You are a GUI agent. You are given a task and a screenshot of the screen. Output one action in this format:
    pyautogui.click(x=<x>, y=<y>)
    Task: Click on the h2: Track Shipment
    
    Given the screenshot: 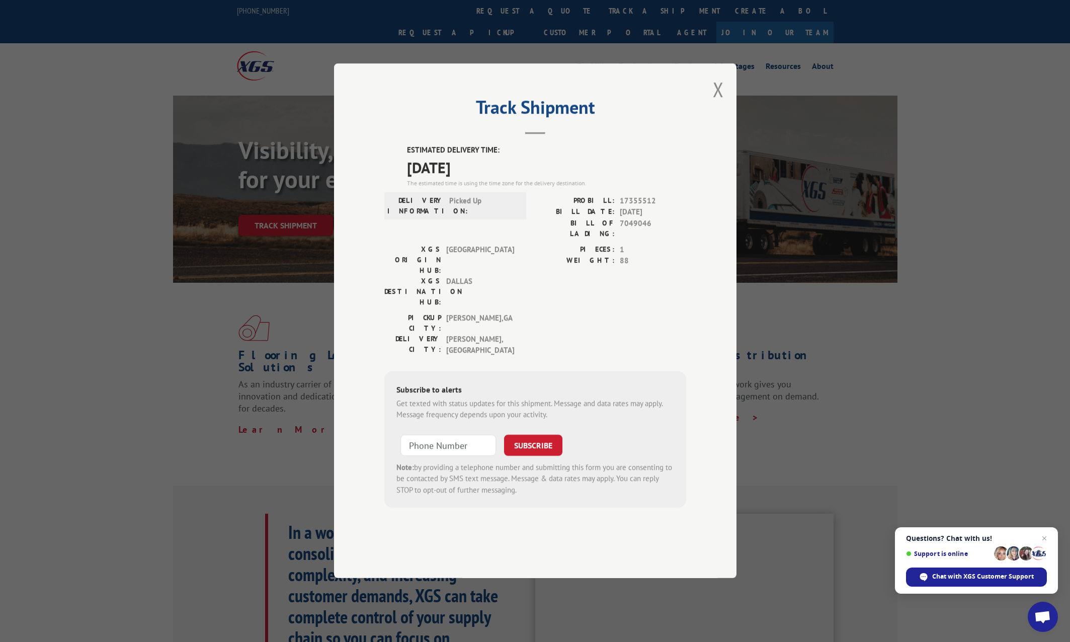 What is the action you would take?
    pyautogui.click(x=535, y=110)
    